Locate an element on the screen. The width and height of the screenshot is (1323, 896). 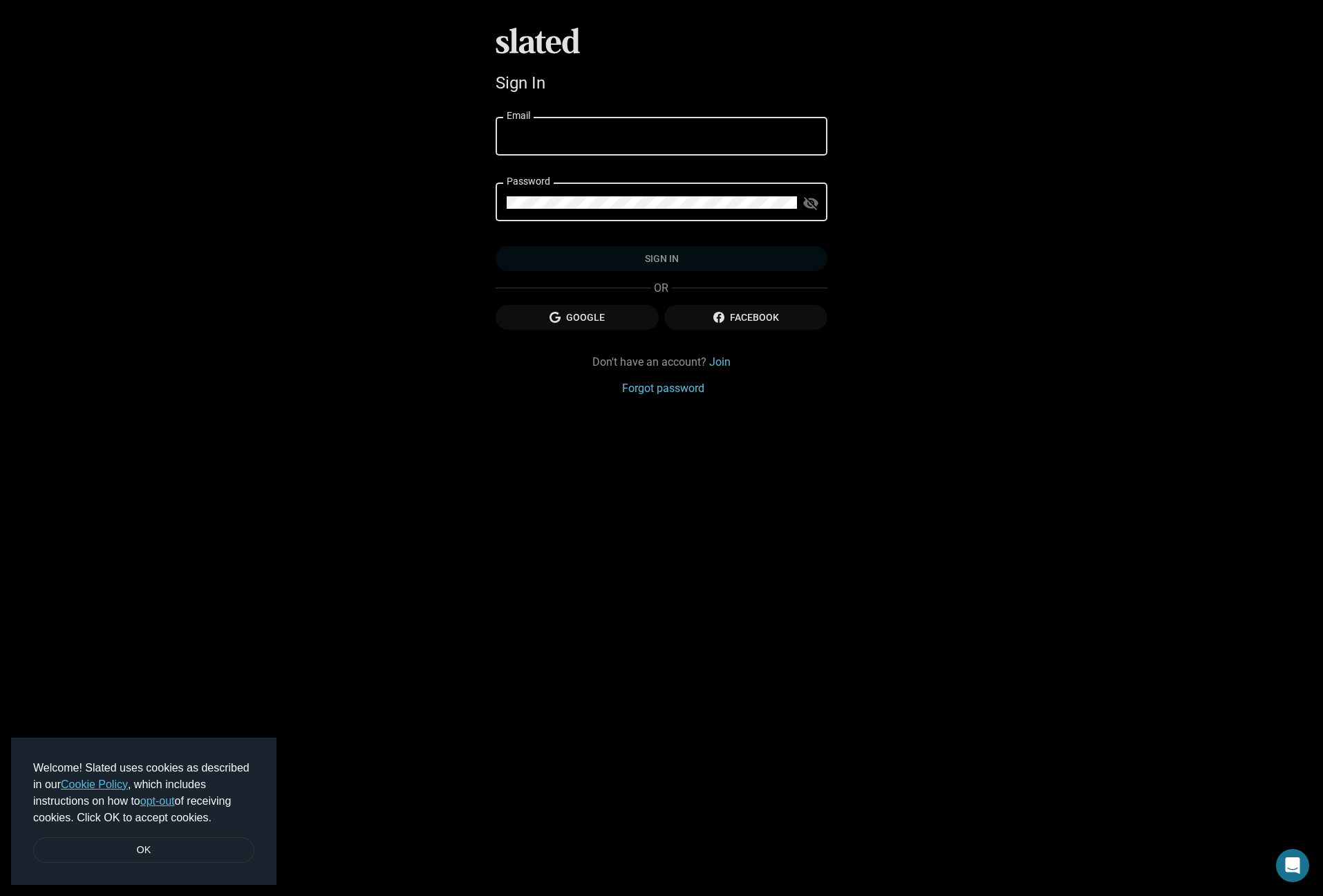
a: opt-out is located at coordinates (157, 801).